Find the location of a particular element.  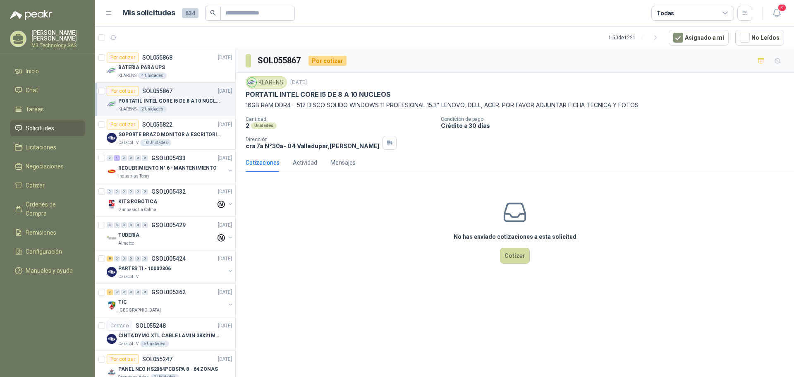

span: 4 is located at coordinates (782, 7).